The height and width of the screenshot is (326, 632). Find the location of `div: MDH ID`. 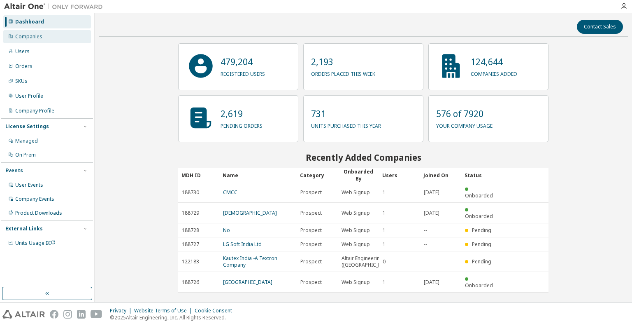

div: MDH ID is located at coordinates (199, 175).